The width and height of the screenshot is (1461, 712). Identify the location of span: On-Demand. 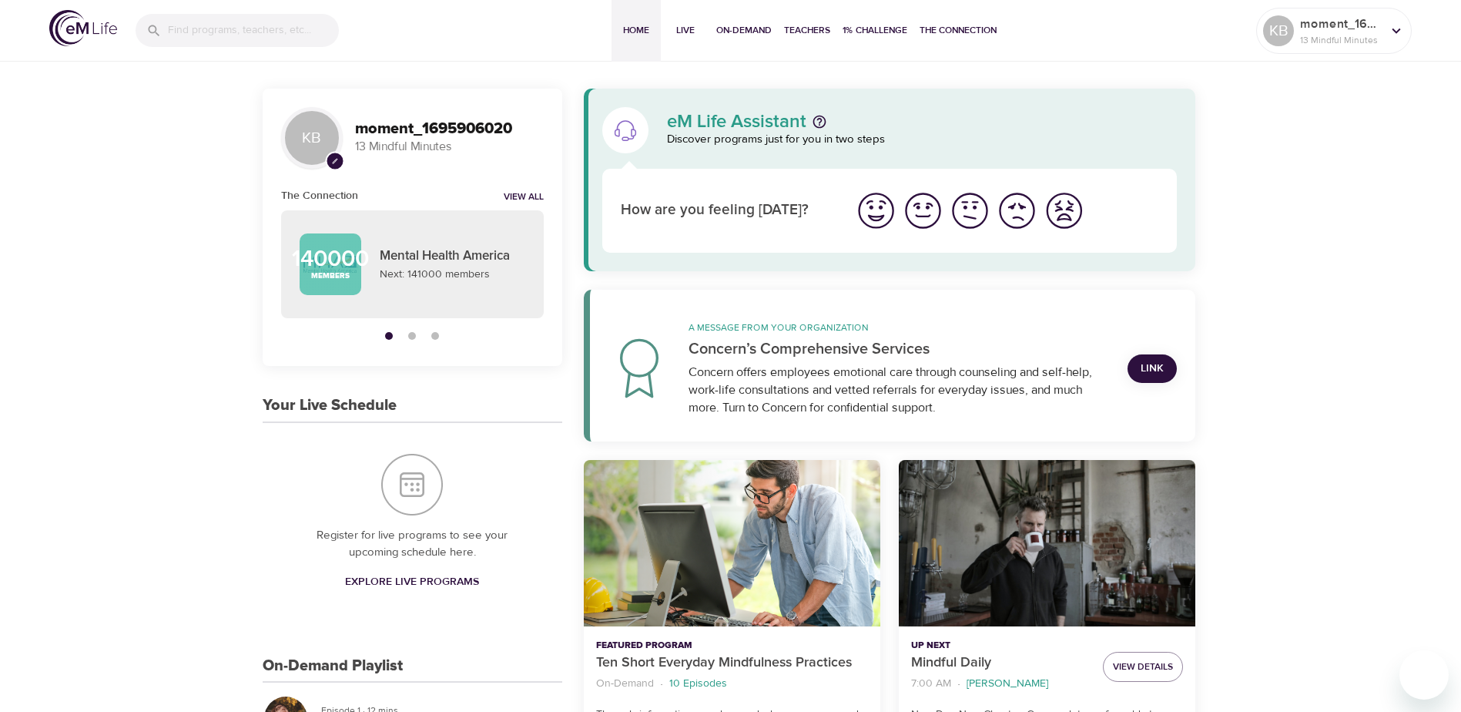
(744, 30).